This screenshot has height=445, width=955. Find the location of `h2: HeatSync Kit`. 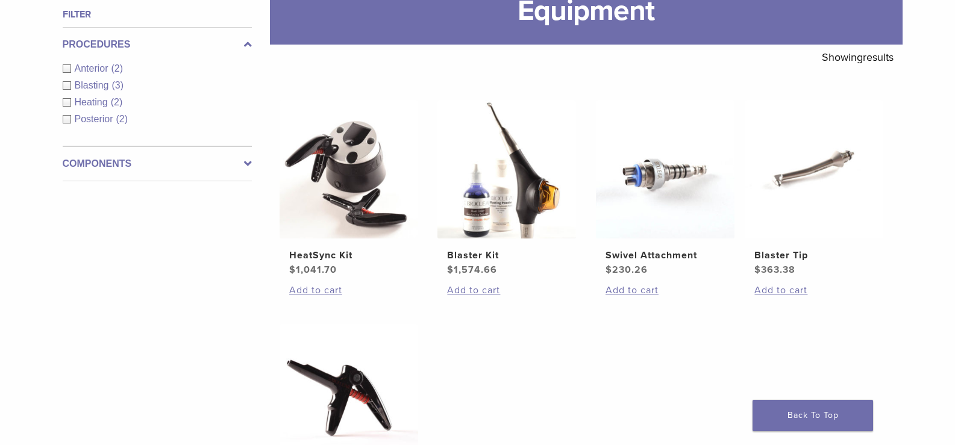

h2: HeatSync Kit is located at coordinates (349, 256).